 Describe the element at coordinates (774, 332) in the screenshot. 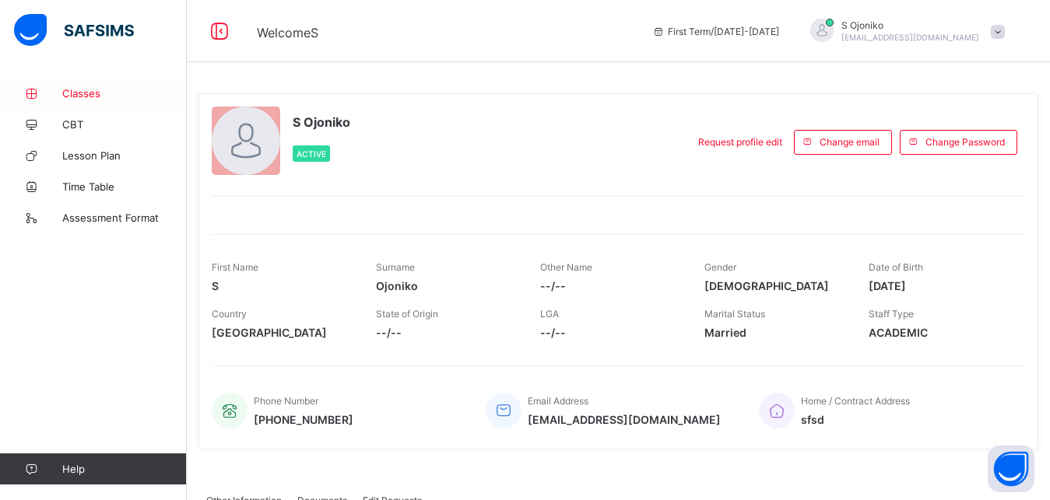

I see `span: Married` at that location.